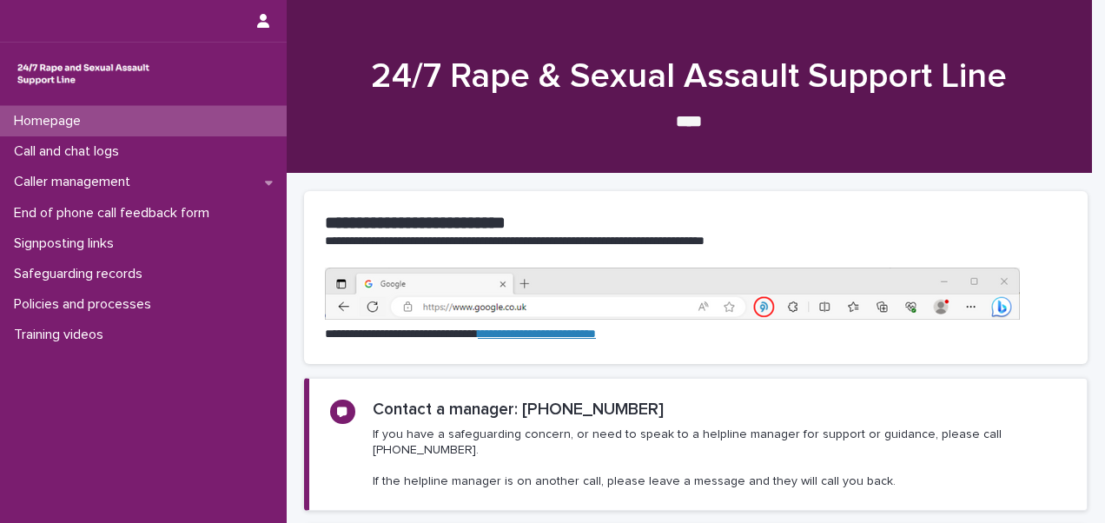  Describe the element at coordinates (76, 182) in the screenshot. I see `p: Caller management` at that location.